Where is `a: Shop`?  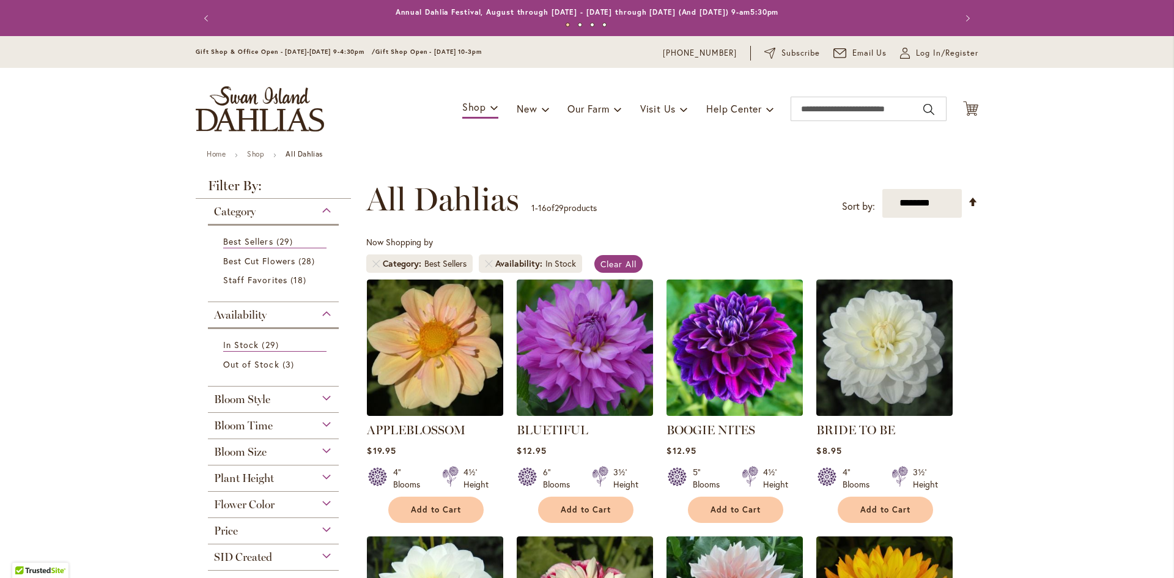
a: Shop is located at coordinates (256, 154).